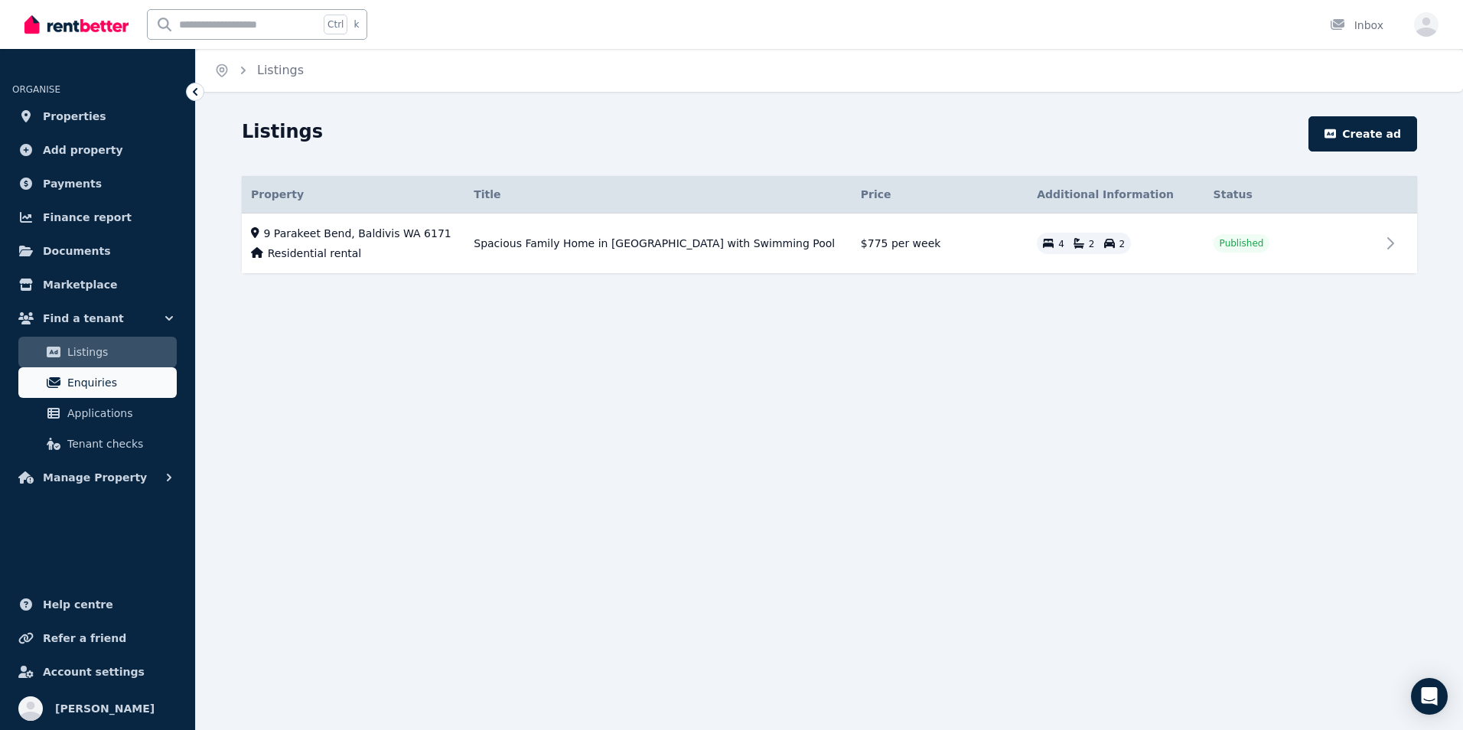 This screenshot has height=730, width=1463. I want to click on span: Published, so click(1242, 243).